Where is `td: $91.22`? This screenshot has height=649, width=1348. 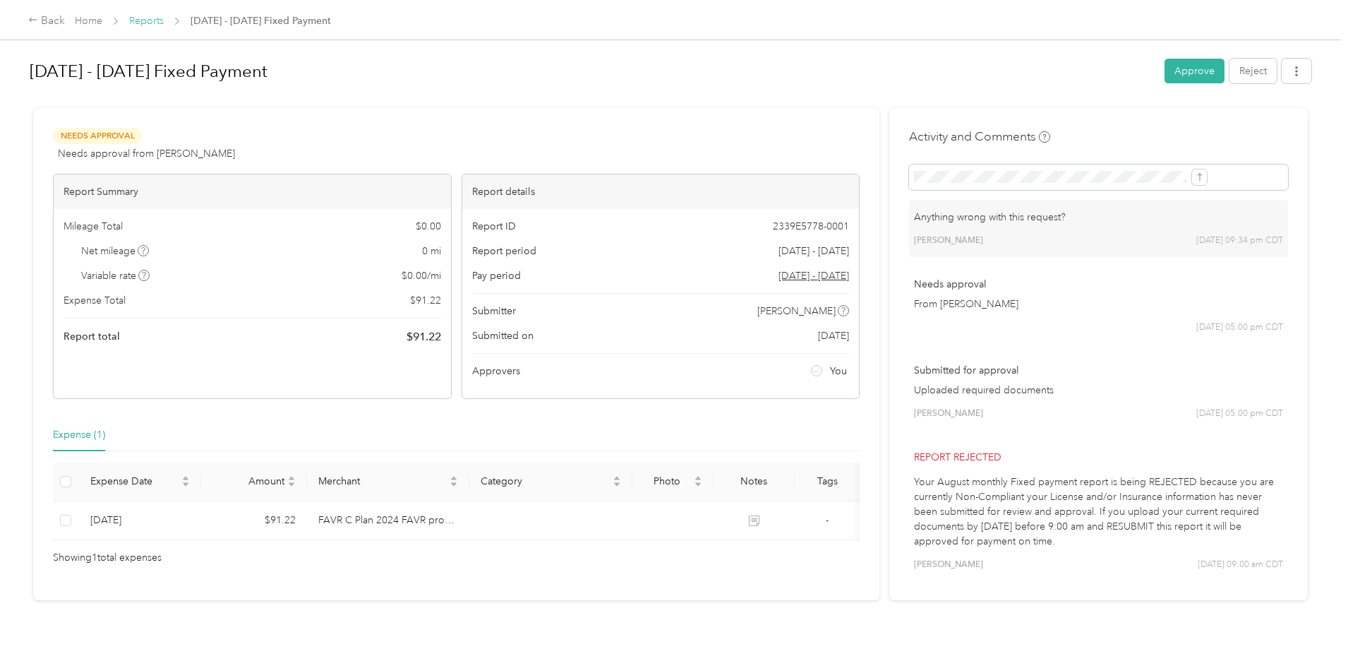 td: $91.22 is located at coordinates (254, 520).